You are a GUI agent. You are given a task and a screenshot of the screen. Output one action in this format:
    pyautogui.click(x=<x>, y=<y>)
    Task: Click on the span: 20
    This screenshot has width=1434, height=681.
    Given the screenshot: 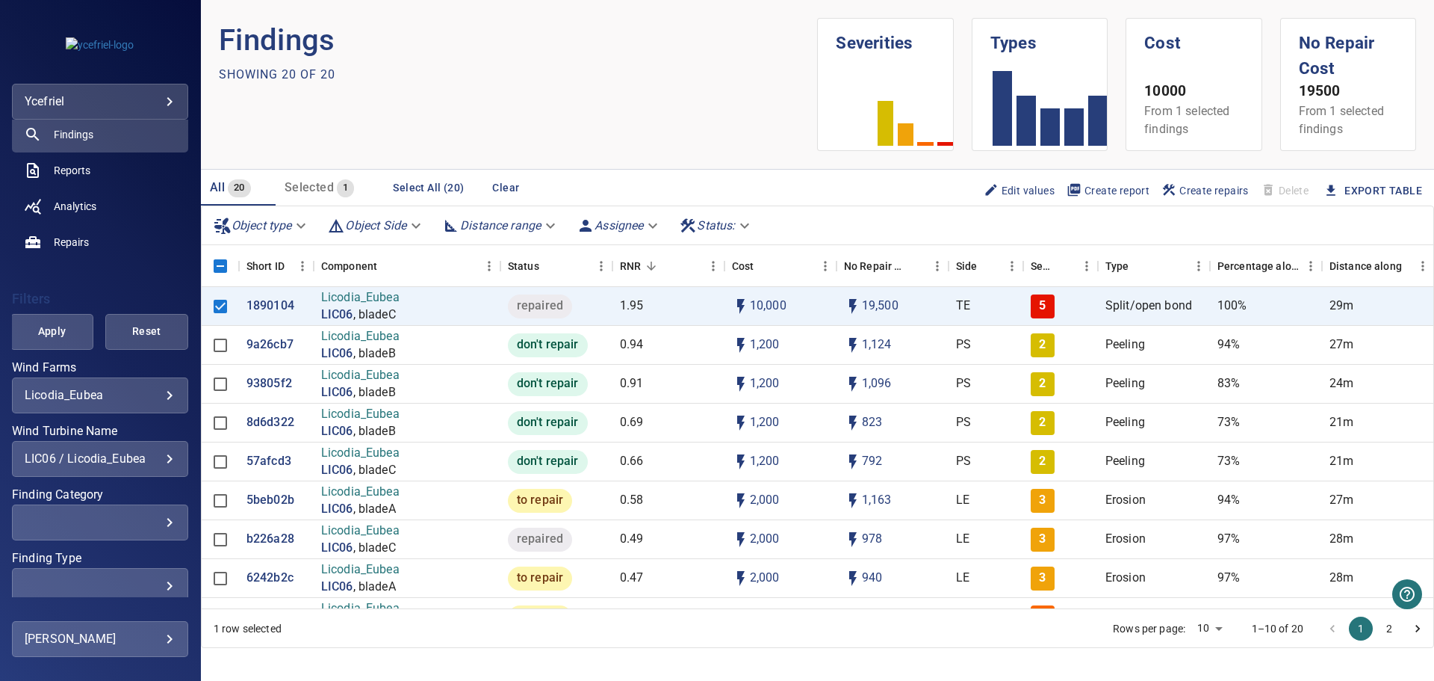 What is the action you would take?
    pyautogui.click(x=239, y=188)
    